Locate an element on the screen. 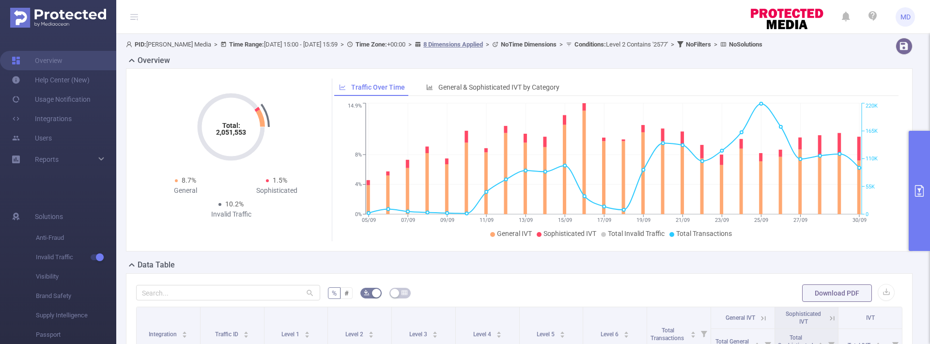  i: icon: bg-colors is located at coordinates (367, 293).